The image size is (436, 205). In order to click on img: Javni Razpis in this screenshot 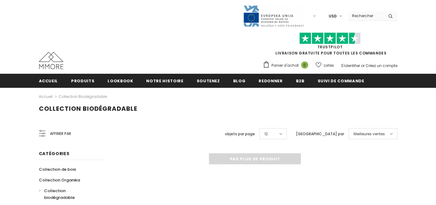, I will do `click(273, 16)`.